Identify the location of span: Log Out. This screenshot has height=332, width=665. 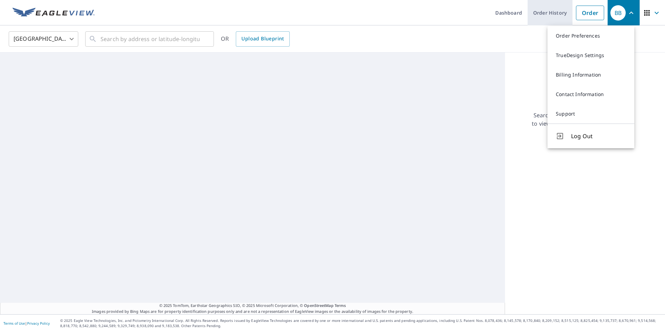
(599, 136).